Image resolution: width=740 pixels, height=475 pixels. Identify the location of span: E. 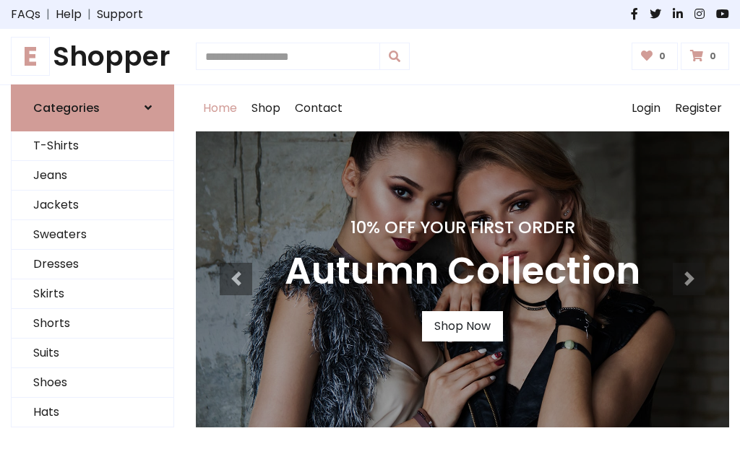
(30, 56).